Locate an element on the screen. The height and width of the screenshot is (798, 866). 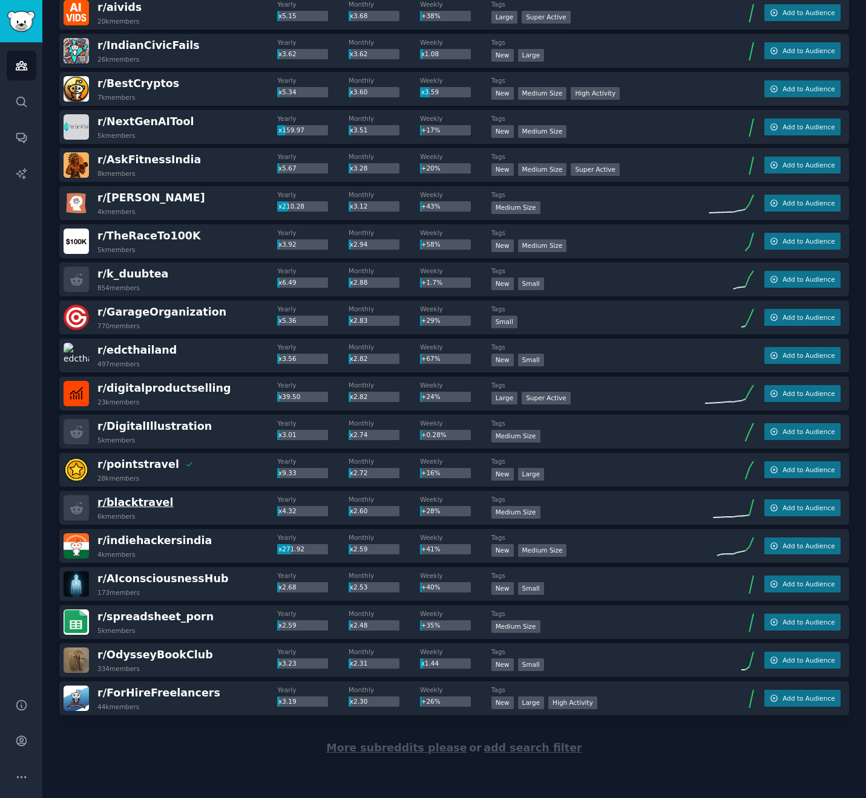
span: r/ ForHireFreelancers is located at coordinates (158, 693).